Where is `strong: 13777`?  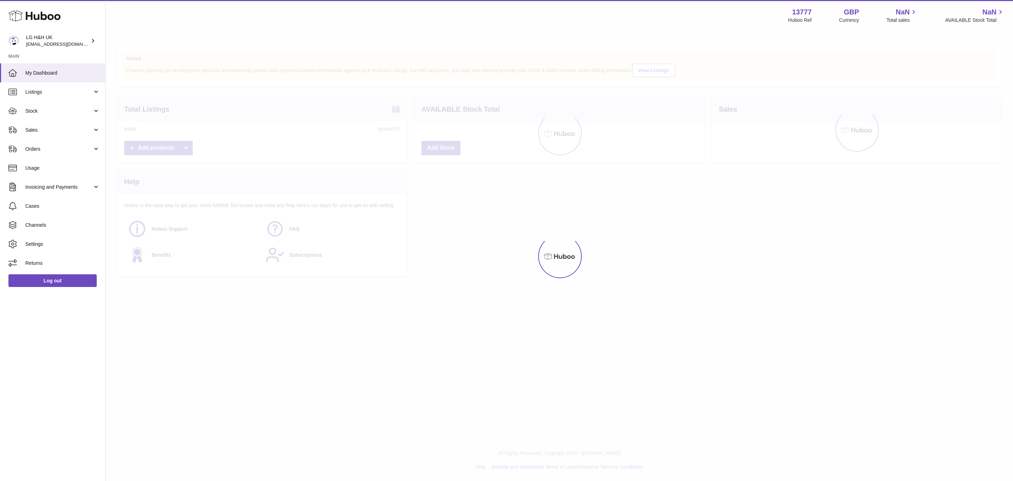 strong: 13777 is located at coordinates (802, 12).